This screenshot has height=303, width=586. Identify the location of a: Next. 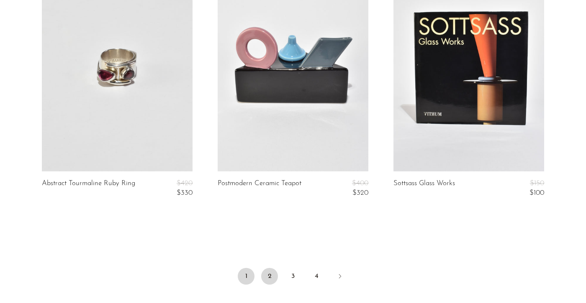
(340, 277).